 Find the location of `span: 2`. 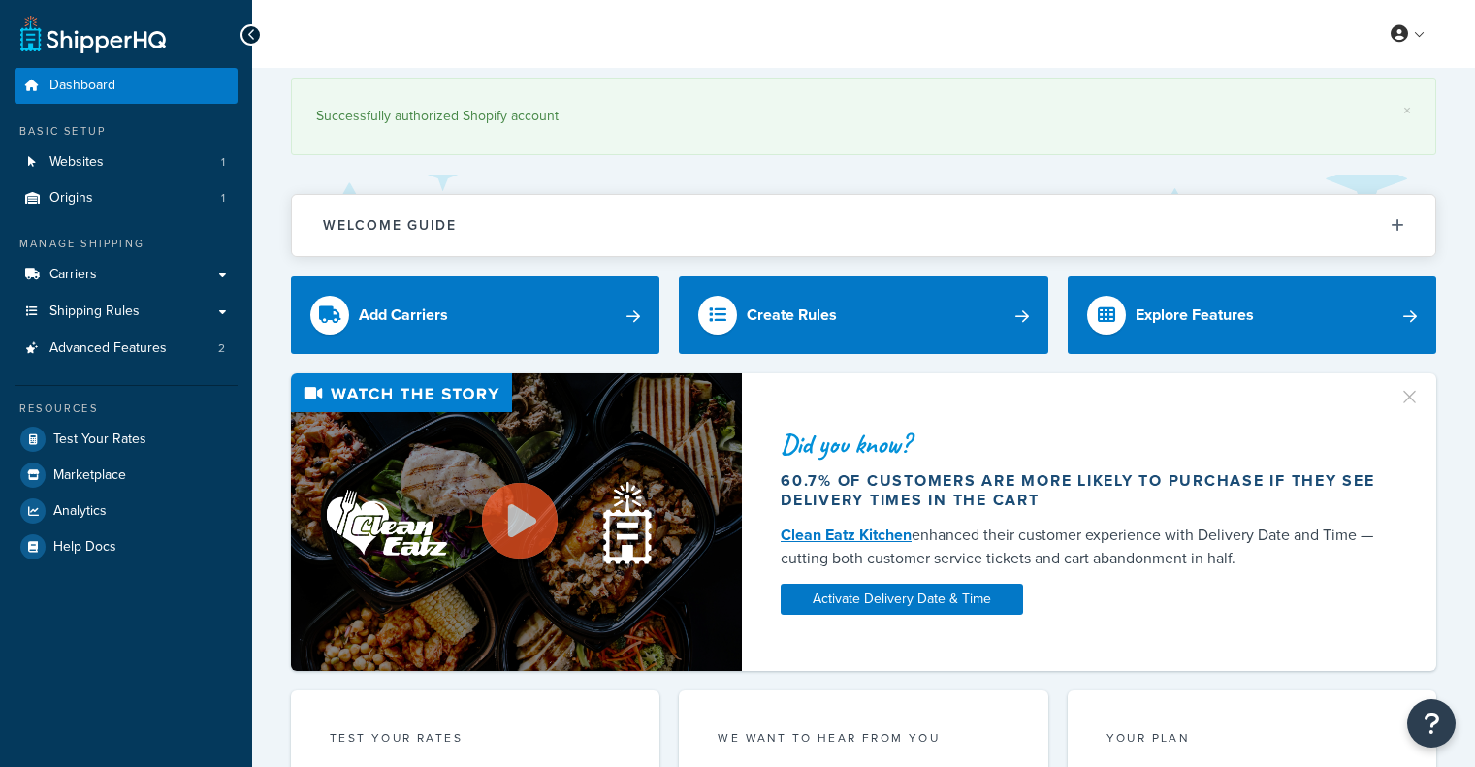

span: 2 is located at coordinates (221, 348).